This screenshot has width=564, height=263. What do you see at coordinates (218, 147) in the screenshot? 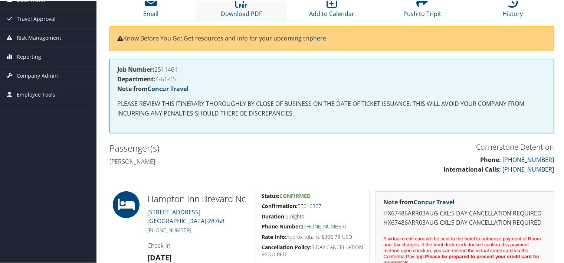
I see `h2: Passenger(s)` at bounding box center [218, 147].